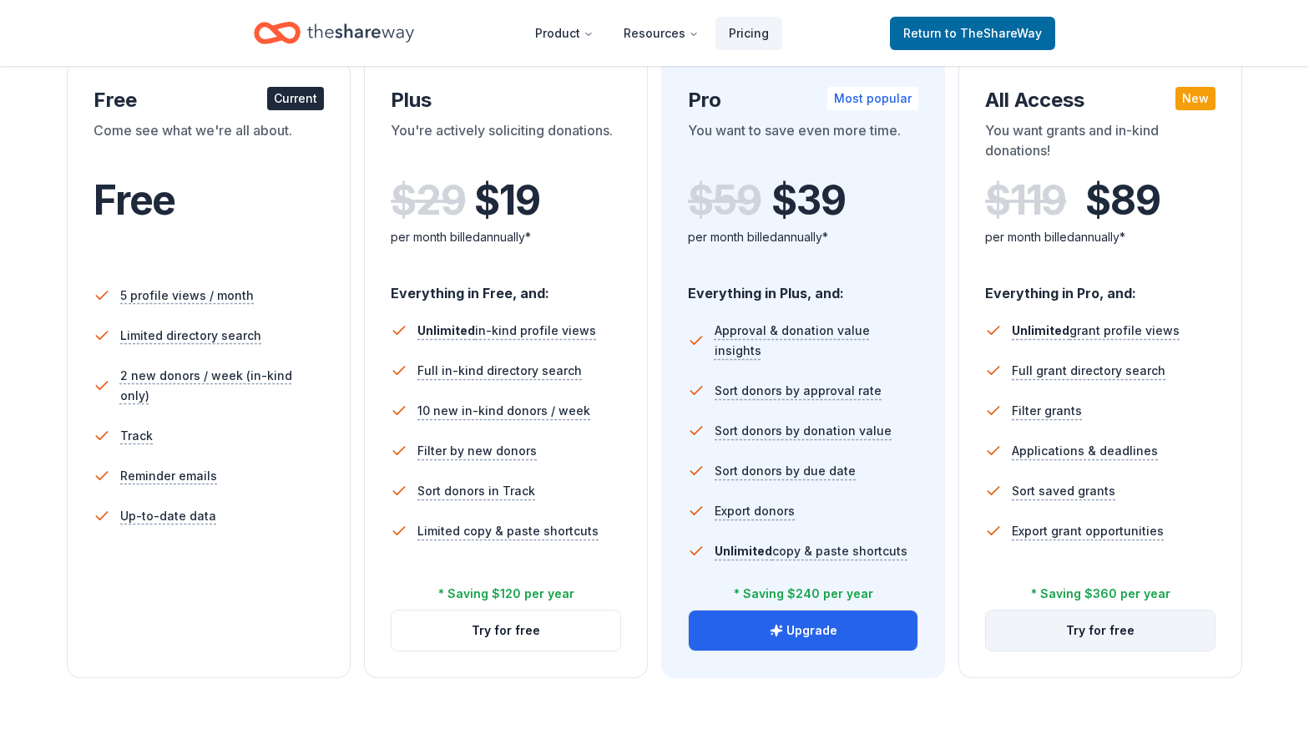  What do you see at coordinates (803, 144) in the screenshot?
I see `div: You want to save even more time.` at bounding box center [803, 144].